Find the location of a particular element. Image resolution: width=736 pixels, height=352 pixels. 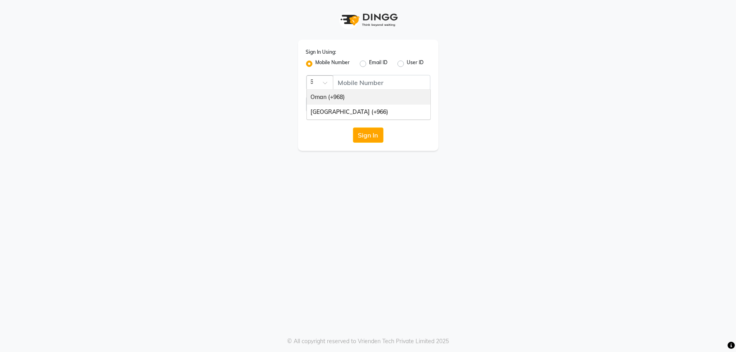

label: Sign In Using: is located at coordinates (321, 52).